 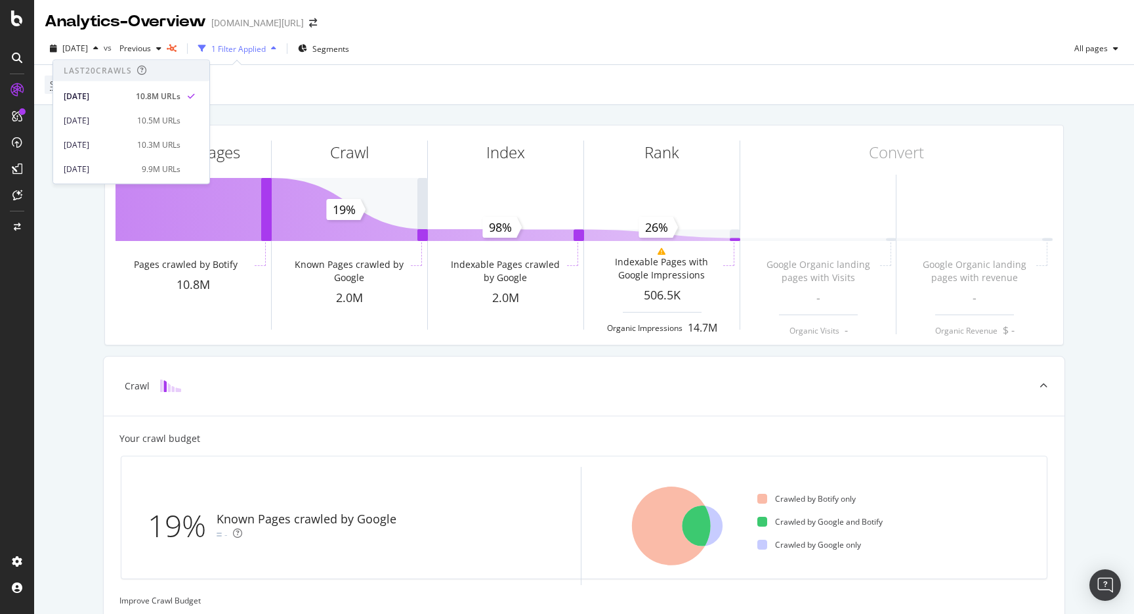 I want to click on div: Organic Impressions, so click(x=644, y=327).